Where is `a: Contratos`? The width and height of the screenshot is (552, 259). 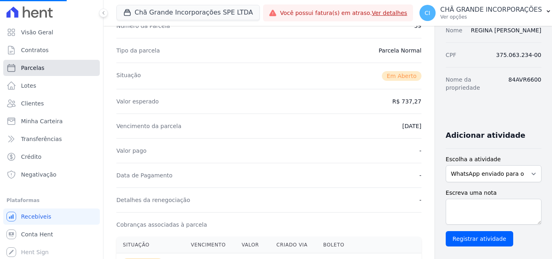 a: Contratos is located at coordinates (51, 50).